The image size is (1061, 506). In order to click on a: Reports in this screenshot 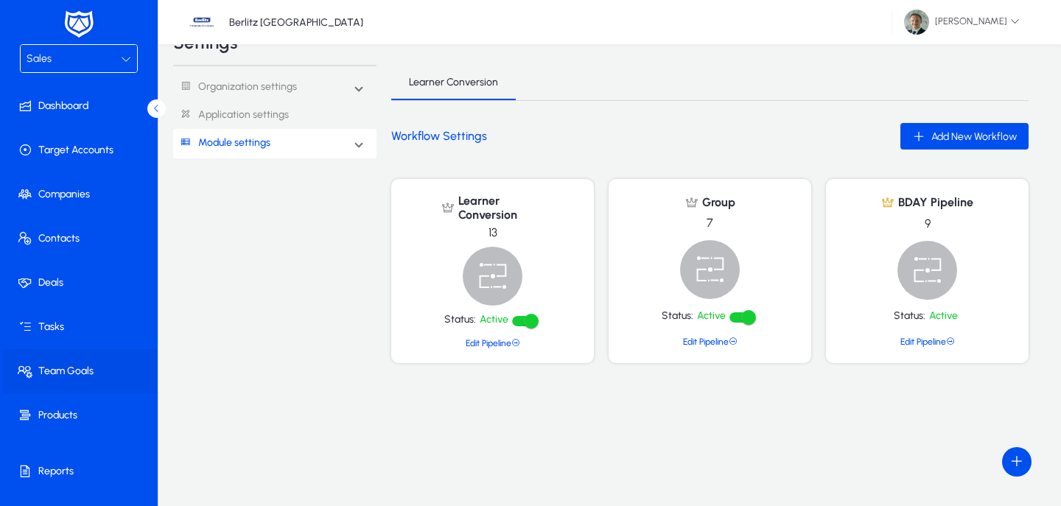, I will do `click(82, 471)`.